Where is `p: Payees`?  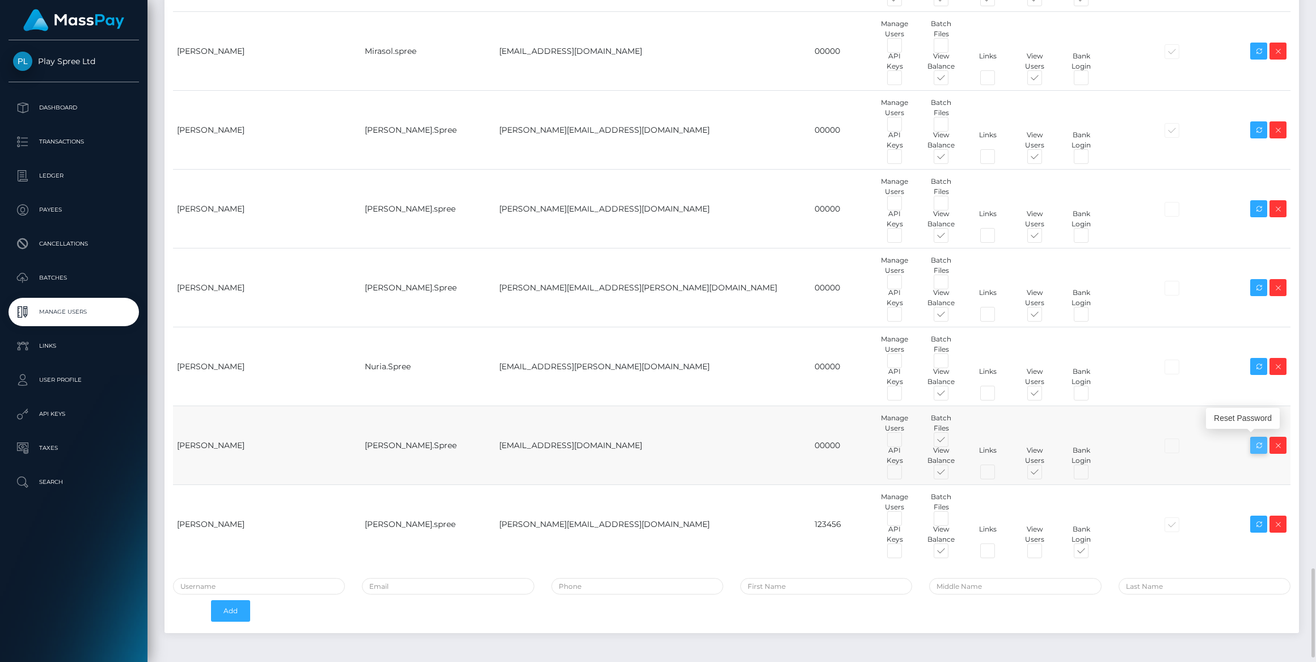
p: Payees is located at coordinates (74, 210).